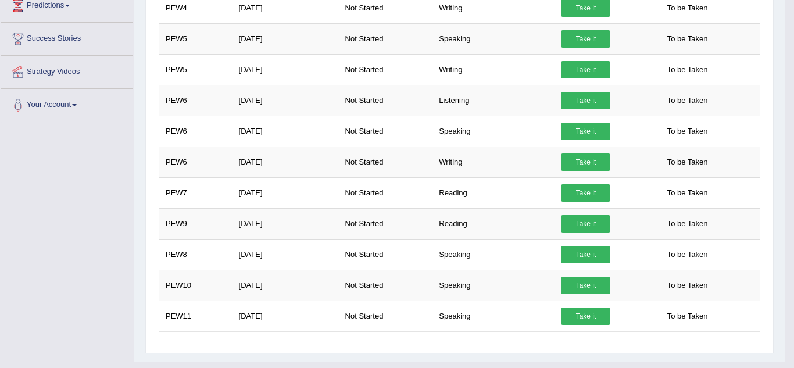 The height and width of the screenshot is (368, 794). I want to click on td: PEW8, so click(196, 254).